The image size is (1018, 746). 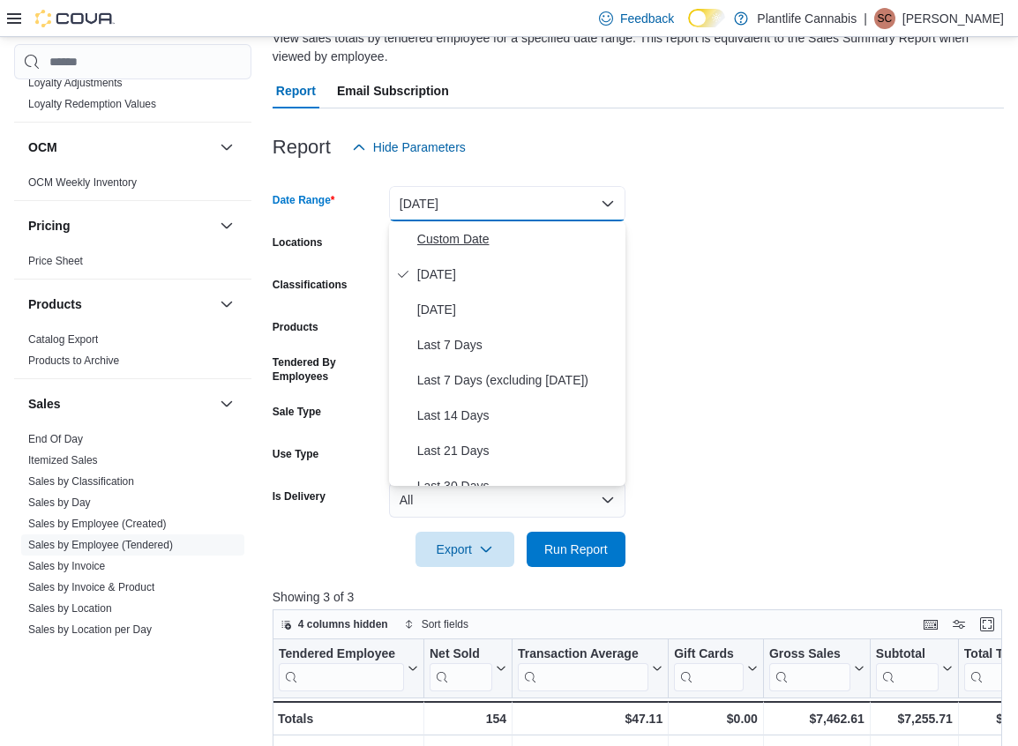 What do you see at coordinates (436, 624) in the screenshot?
I see `button: Sort fields` at bounding box center [436, 624].